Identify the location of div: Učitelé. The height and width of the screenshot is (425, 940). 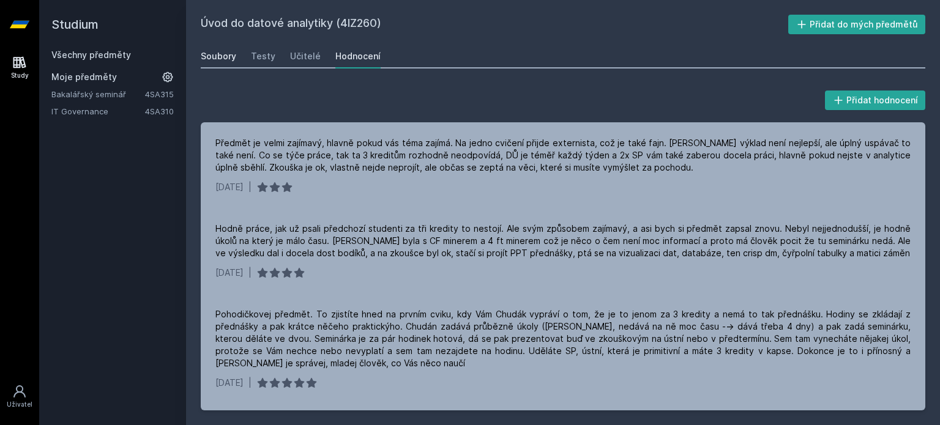
(305, 56).